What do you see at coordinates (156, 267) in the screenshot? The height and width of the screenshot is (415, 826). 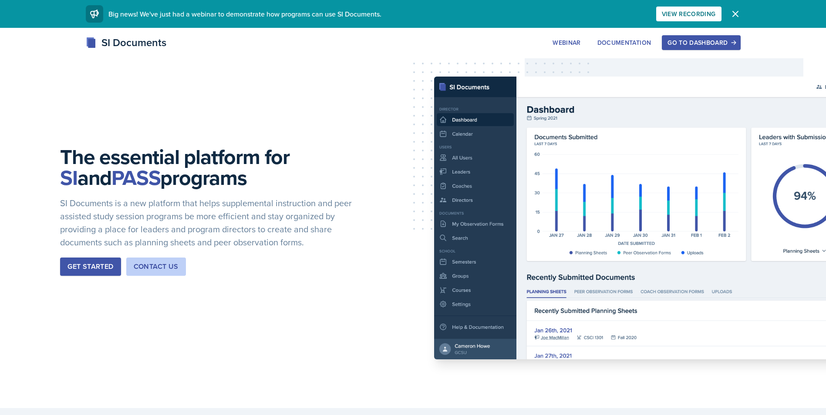 I see `button: Contact Us` at bounding box center [156, 267].